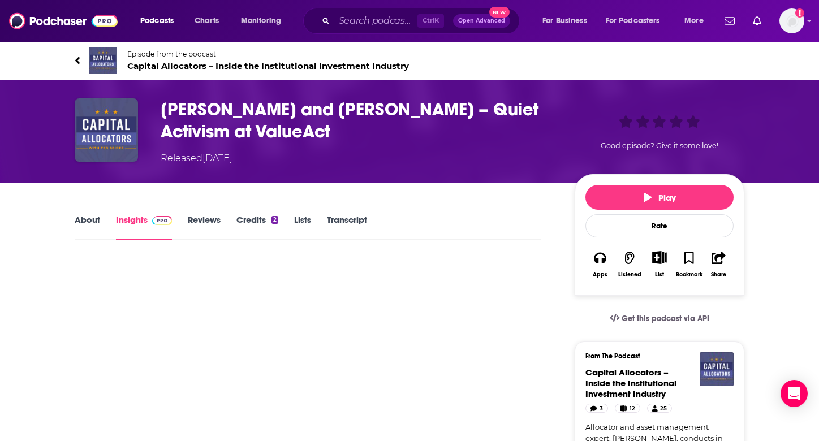 The height and width of the screenshot is (441, 819). Describe the element at coordinates (63, 21) in the screenshot. I see `img: Podchaser - Follow, Share and Rate Podcasts` at that location.